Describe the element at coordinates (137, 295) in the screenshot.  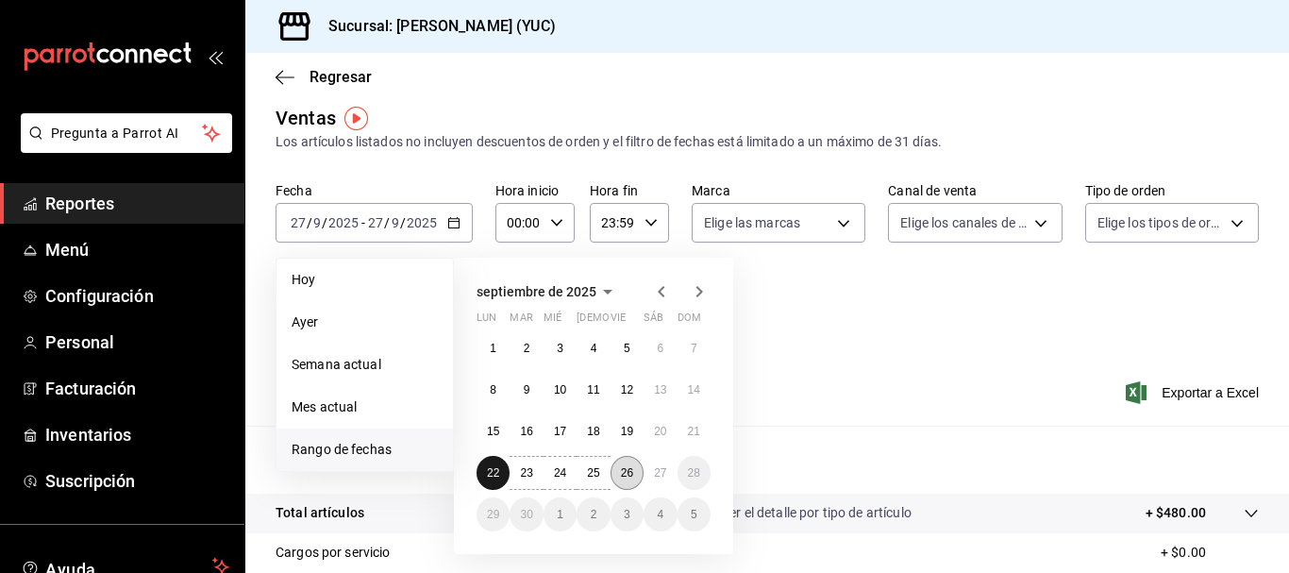
I see `span: Configuración` at that location.